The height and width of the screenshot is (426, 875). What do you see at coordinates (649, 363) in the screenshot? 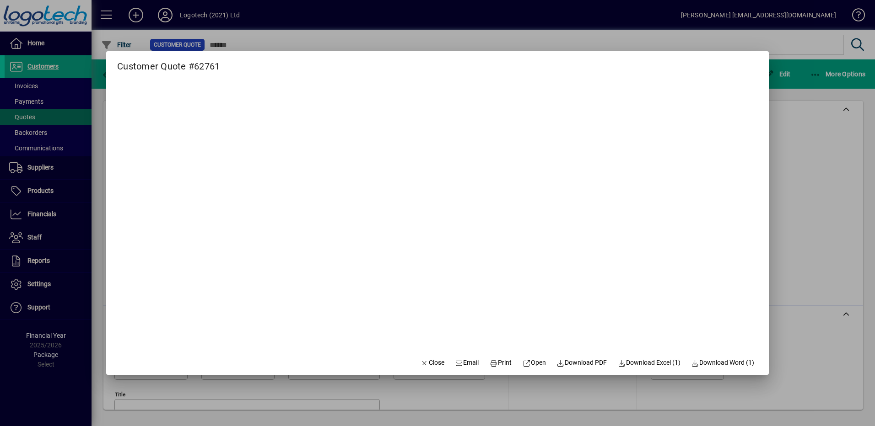
I see `span: Download Excel (1)` at bounding box center [649, 363].